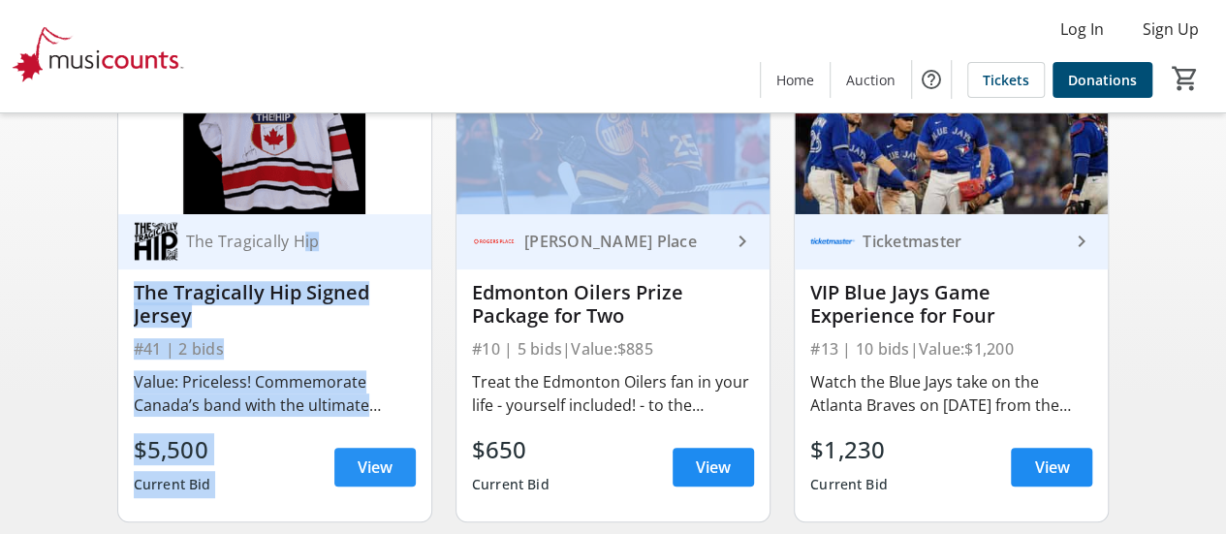 The width and height of the screenshot is (1226, 534). Describe the element at coordinates (961, 241) in the screenshot. I see `div: Ticketmaster` at that location.